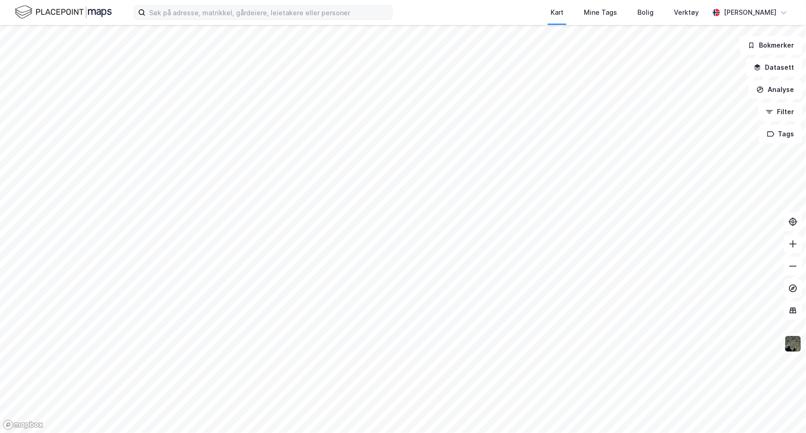 The width and height of the screenshot is (806, 433). I want to click on div: Verktøy, so click(686, 12).